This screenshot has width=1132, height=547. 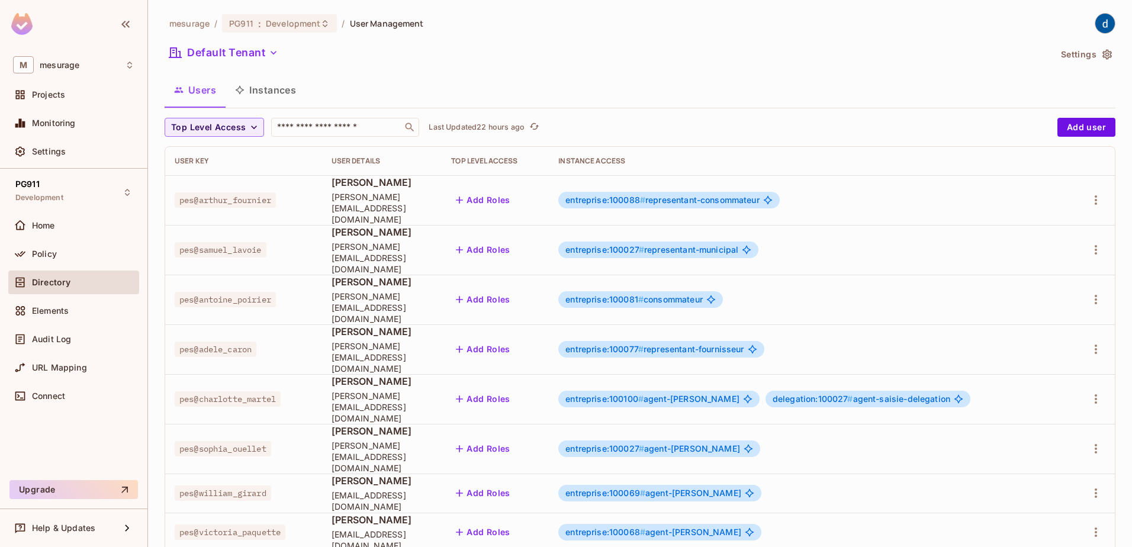 What do you see at coordinates (386, 23) in the screenshot?
I see `span: User Management` at bounding box center [386, 23].